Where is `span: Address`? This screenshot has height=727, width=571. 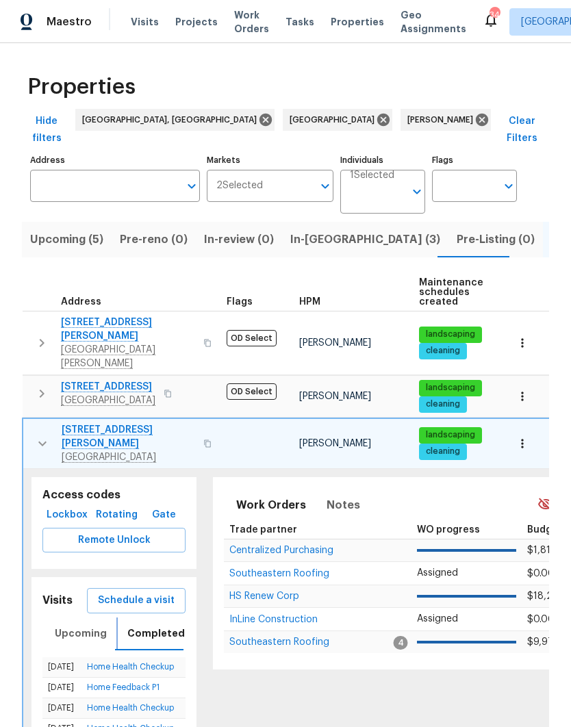 span: Address is located at coordinates (81, 302).